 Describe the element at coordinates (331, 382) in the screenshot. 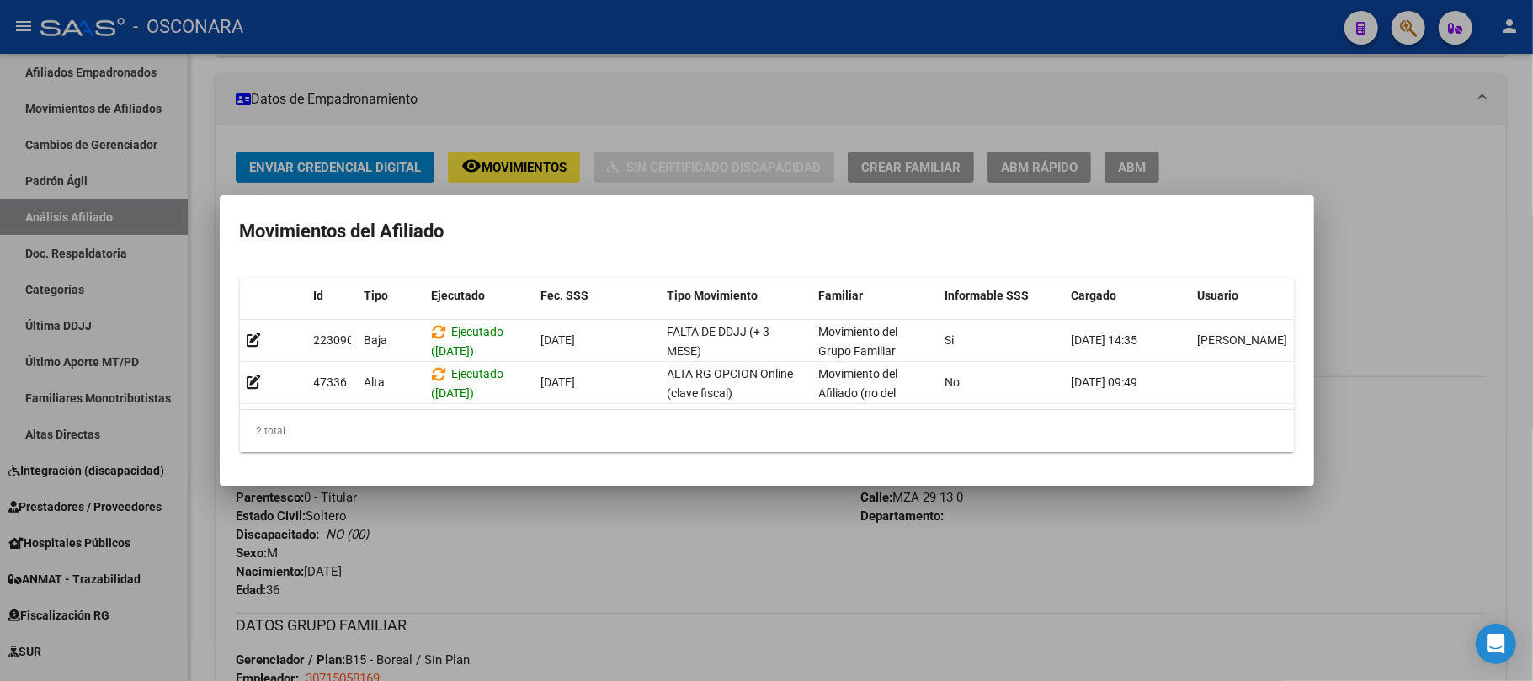

I see `span: 47336` at that location.